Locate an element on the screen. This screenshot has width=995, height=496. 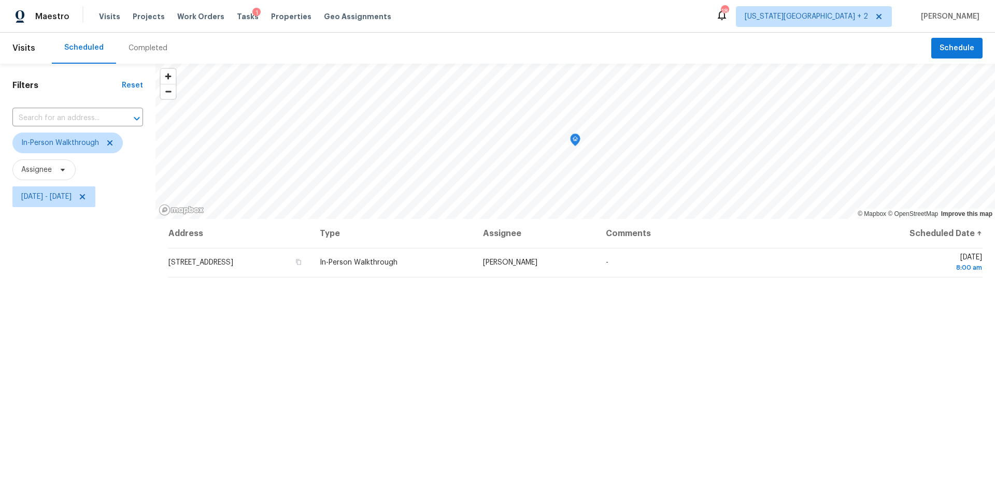
button: Copy Address is located at coordinates (298, 262).